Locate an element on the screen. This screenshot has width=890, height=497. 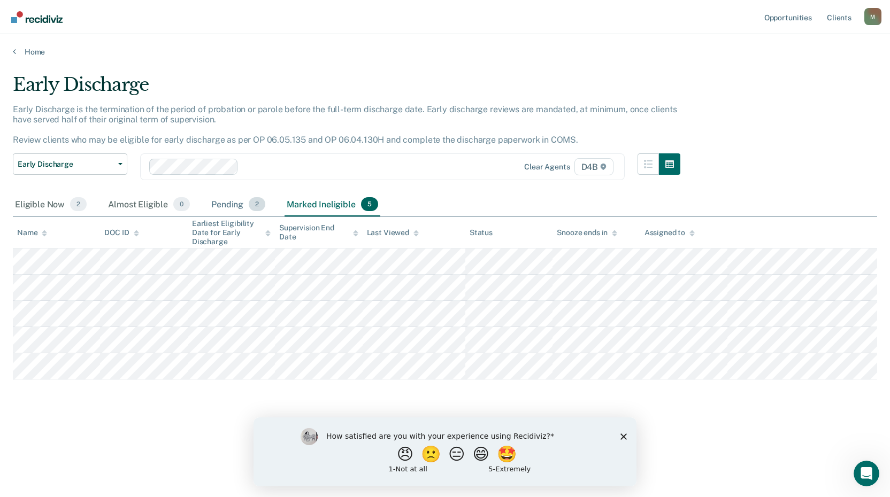
div: Pending2 is located at coordinates (238, 205).